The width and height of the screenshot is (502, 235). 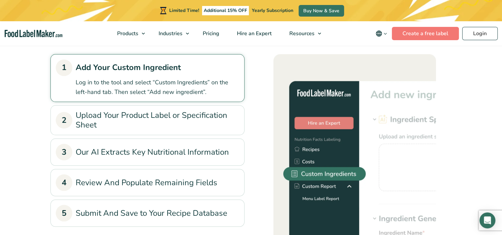 What do you see at coordinates (184, 10) in the screenshot?
I see `span: Limited Time!` at bounding box center [184, 10].